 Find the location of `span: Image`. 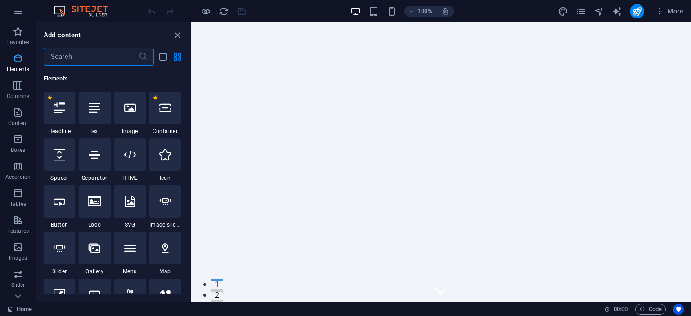

span: Image is located at coordinates (130, 131).